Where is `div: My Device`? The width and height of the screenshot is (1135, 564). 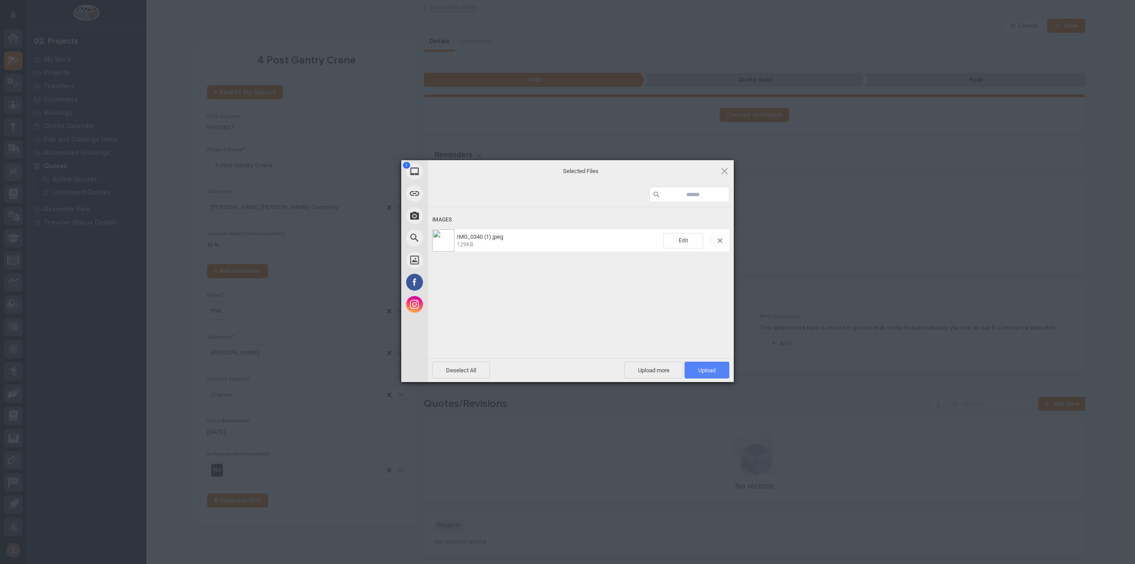
div: My Device is located at coordinates (455, 171).